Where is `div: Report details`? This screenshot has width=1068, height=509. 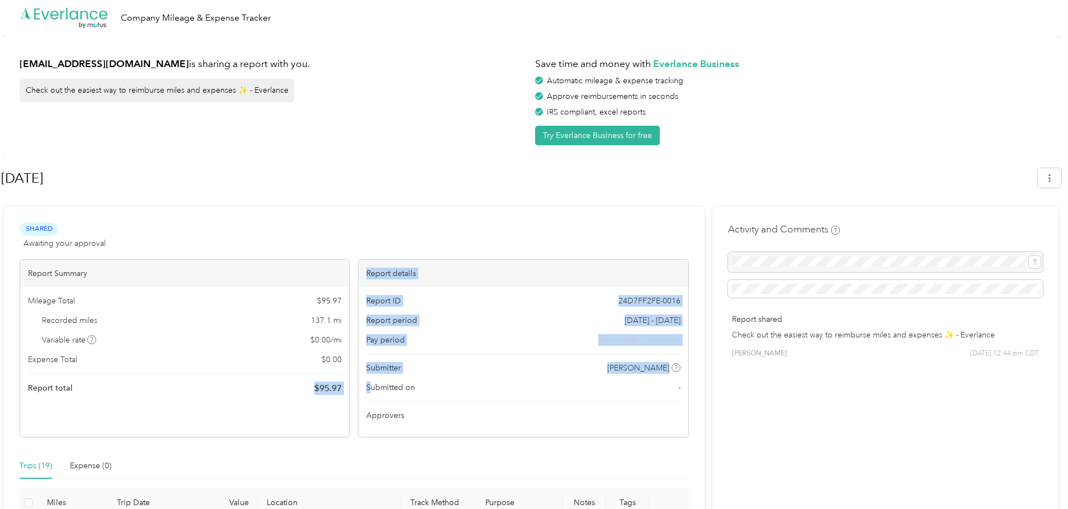 div: Report details is located at coordinates (523, 273).